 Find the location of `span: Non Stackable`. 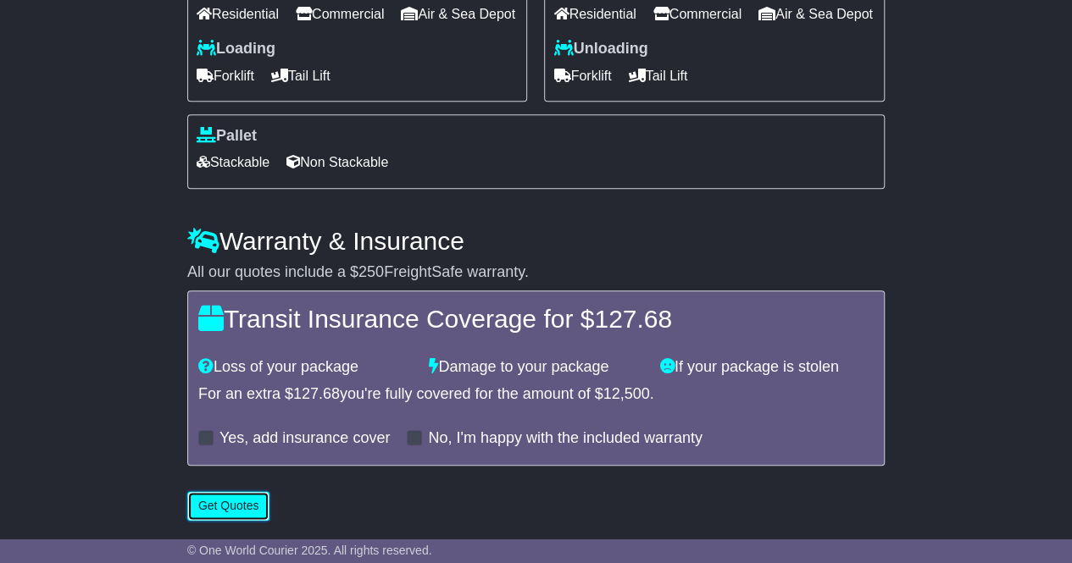

span: Non Stackable is located at coordinates (337, 162).